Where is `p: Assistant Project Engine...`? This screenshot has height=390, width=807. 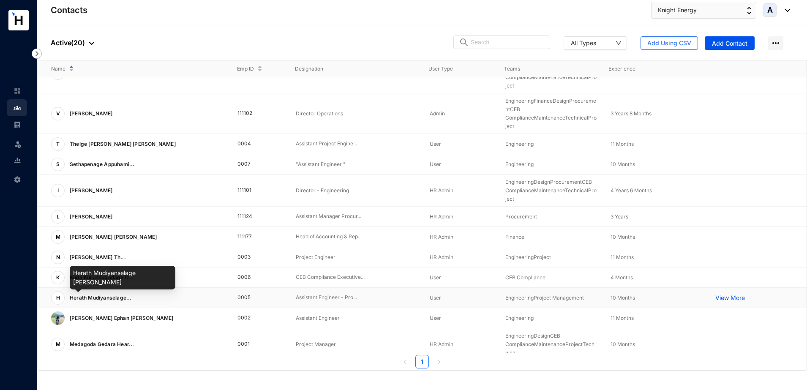 p: Assistant Project Engine... is located at coordinates (356, 144).